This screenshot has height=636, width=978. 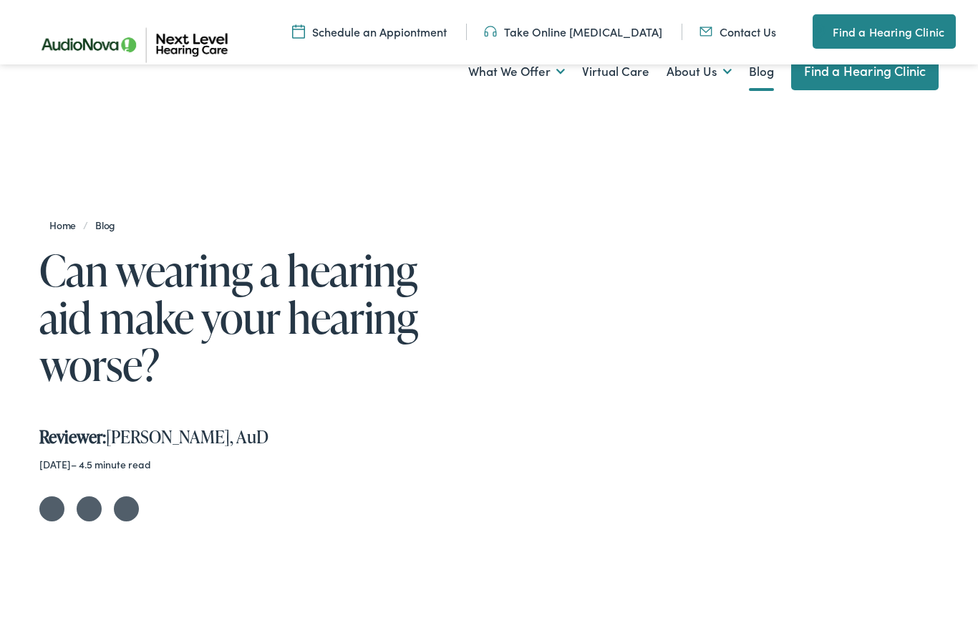 I want to click on h1: Can wearing a hearing aid make your hearing worse?, so click(x=246, y=317).